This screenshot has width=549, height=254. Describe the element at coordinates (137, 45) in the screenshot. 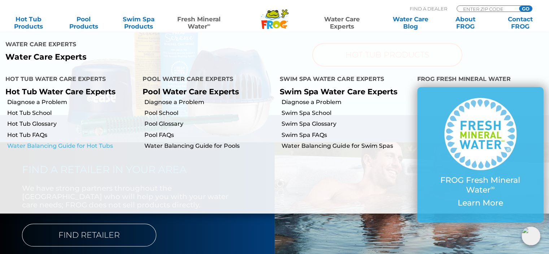

I see `h4: Water Care Experts` at that location.